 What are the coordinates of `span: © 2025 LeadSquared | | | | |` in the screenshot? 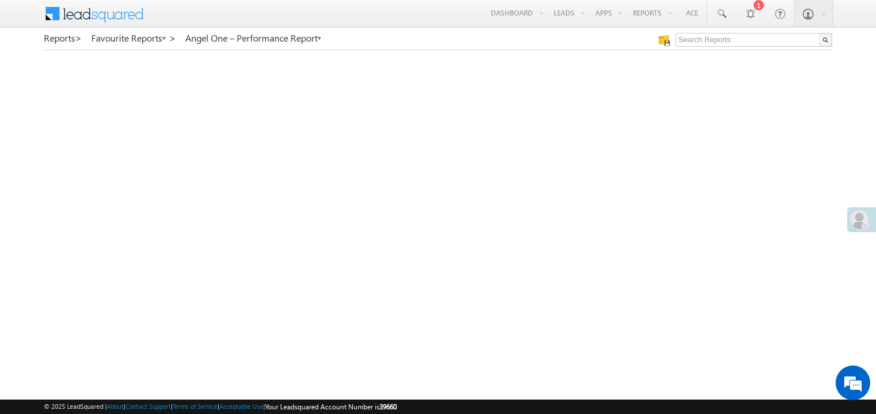 It's located at (220, 406).